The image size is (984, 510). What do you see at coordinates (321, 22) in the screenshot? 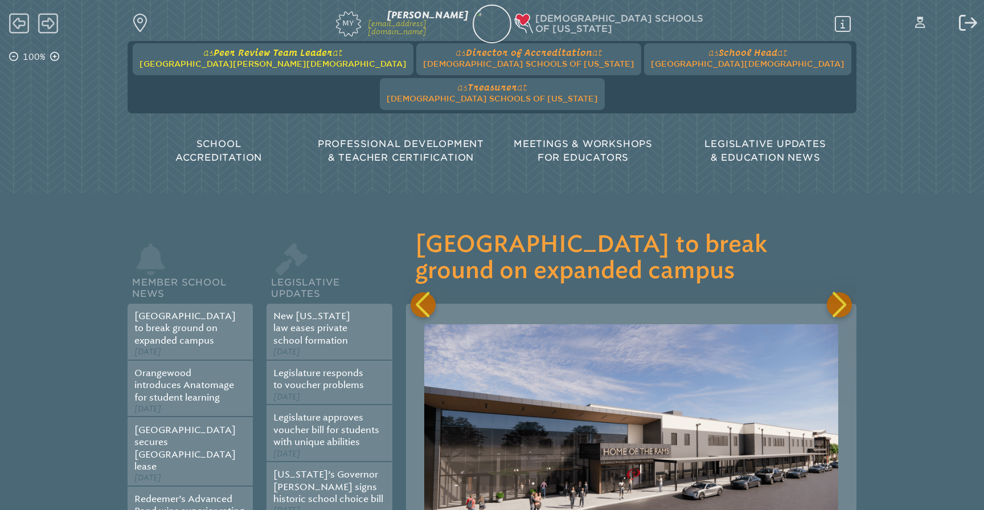
I see `a: My` at bounding box center [321, 22].